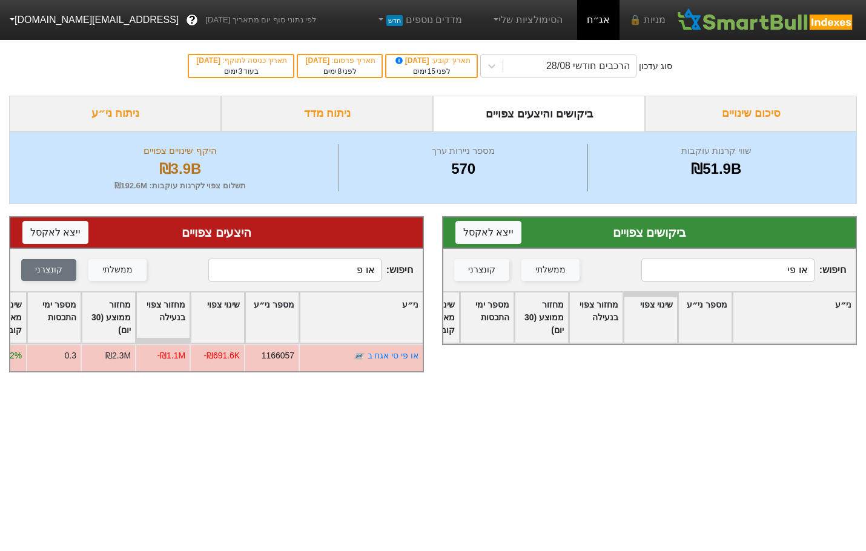 Image resolution: width=866 pixels, height=551 pixels. I want to click on span: 3, so click(240, 71).